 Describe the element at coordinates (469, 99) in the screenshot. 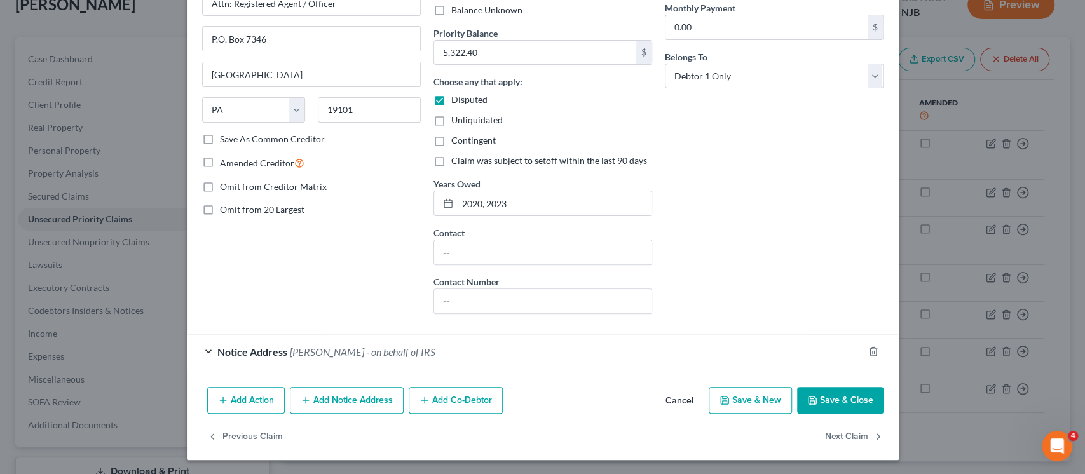

I see `span: Disputed` at that location.